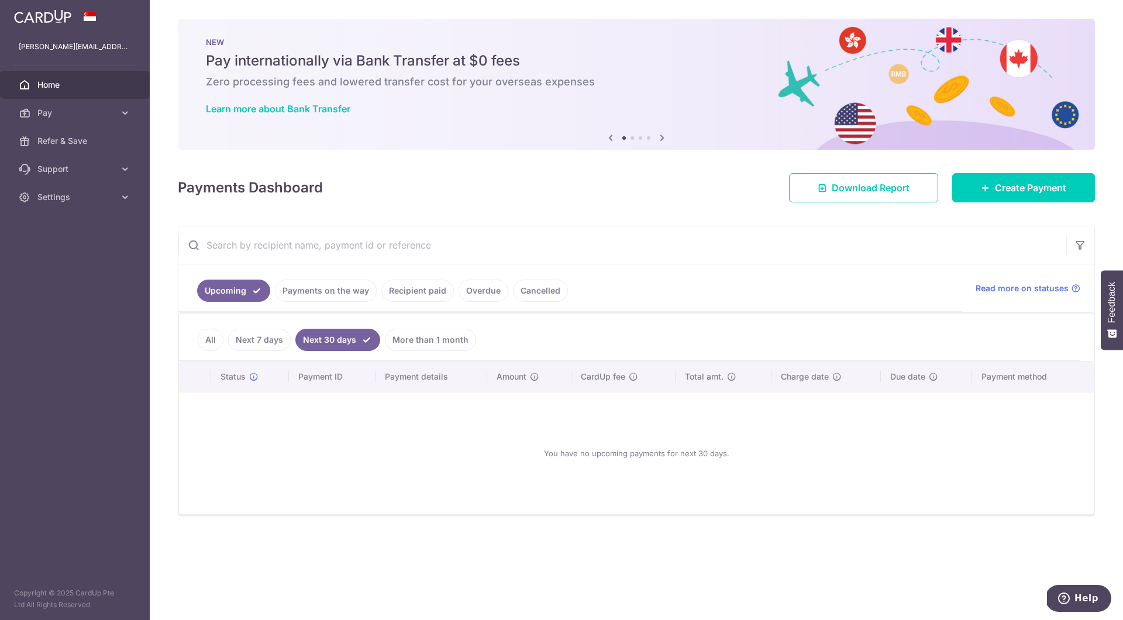 The width and height of the screenshot is (1123, 620). I want to click on a: Next 30 days, so click(337, 340).